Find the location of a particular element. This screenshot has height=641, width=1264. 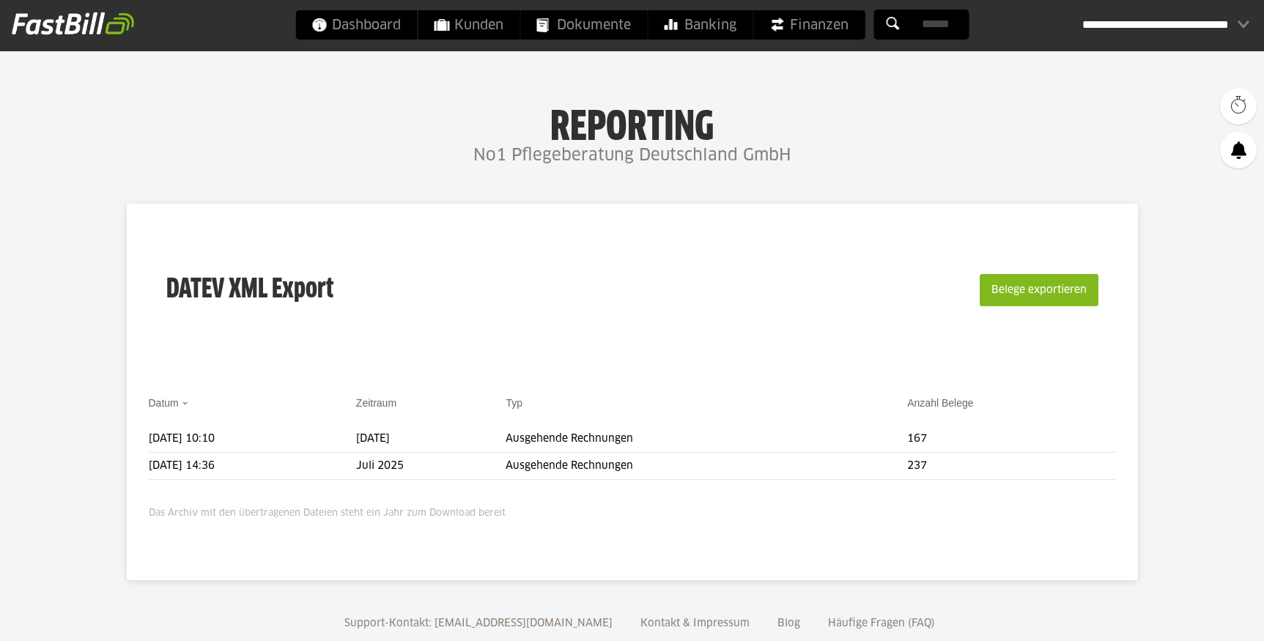

a: Anzahl Belege is located at coordinates (940, 403).